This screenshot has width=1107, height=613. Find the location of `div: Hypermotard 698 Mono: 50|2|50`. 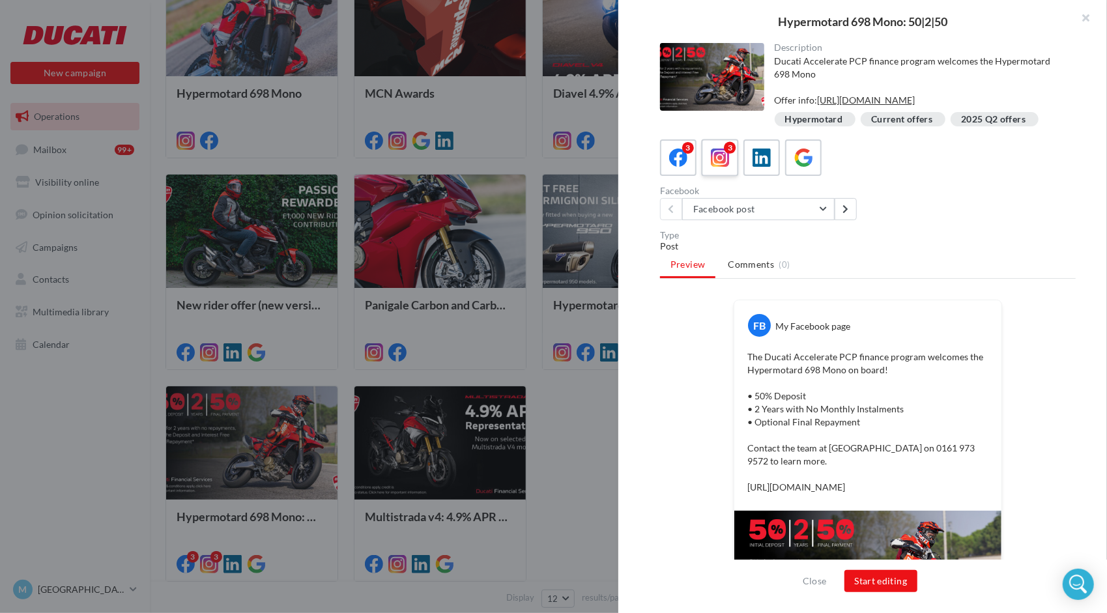

div: Hypermotard 698 Mono: 50|2|50 is located at coordinates (862, 21).